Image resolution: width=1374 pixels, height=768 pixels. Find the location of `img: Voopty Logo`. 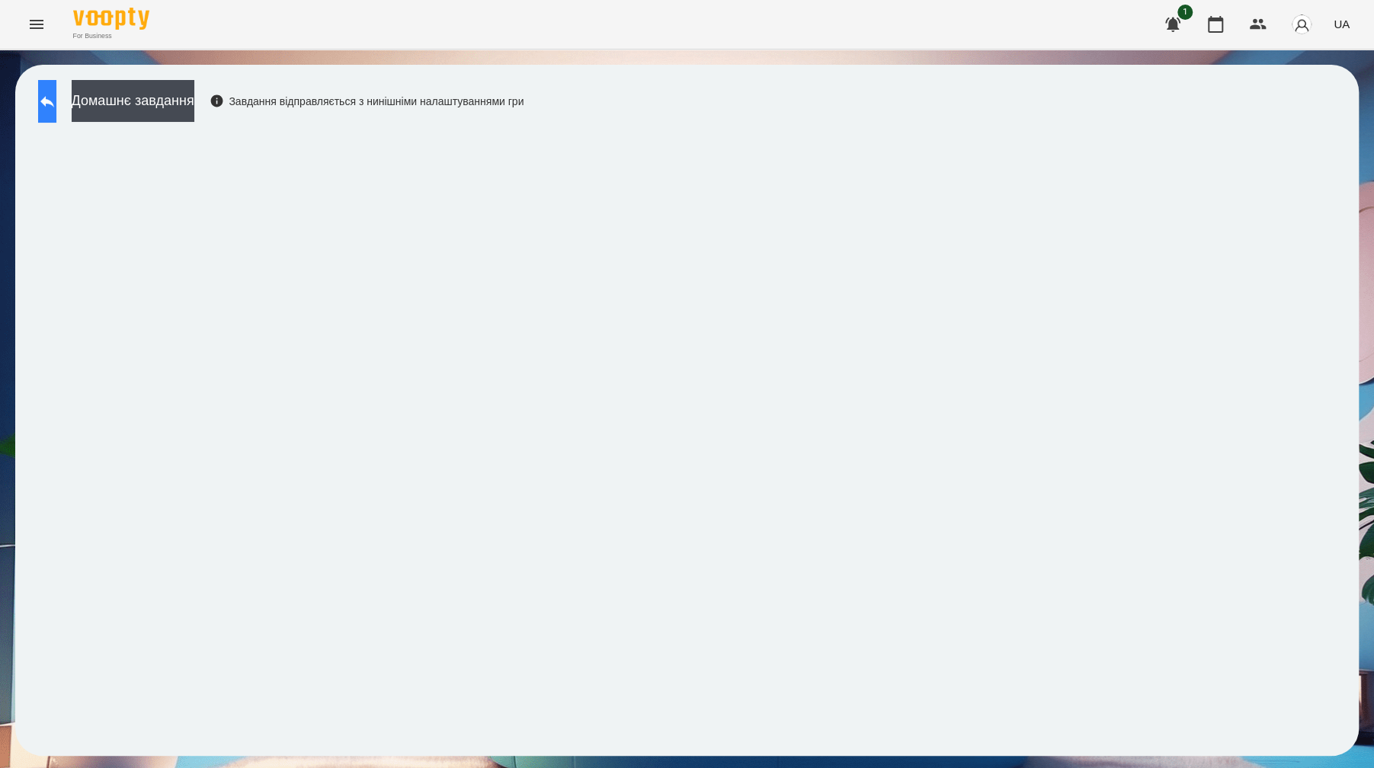

img: Voopty Logo is located at coordinates (111, 18).